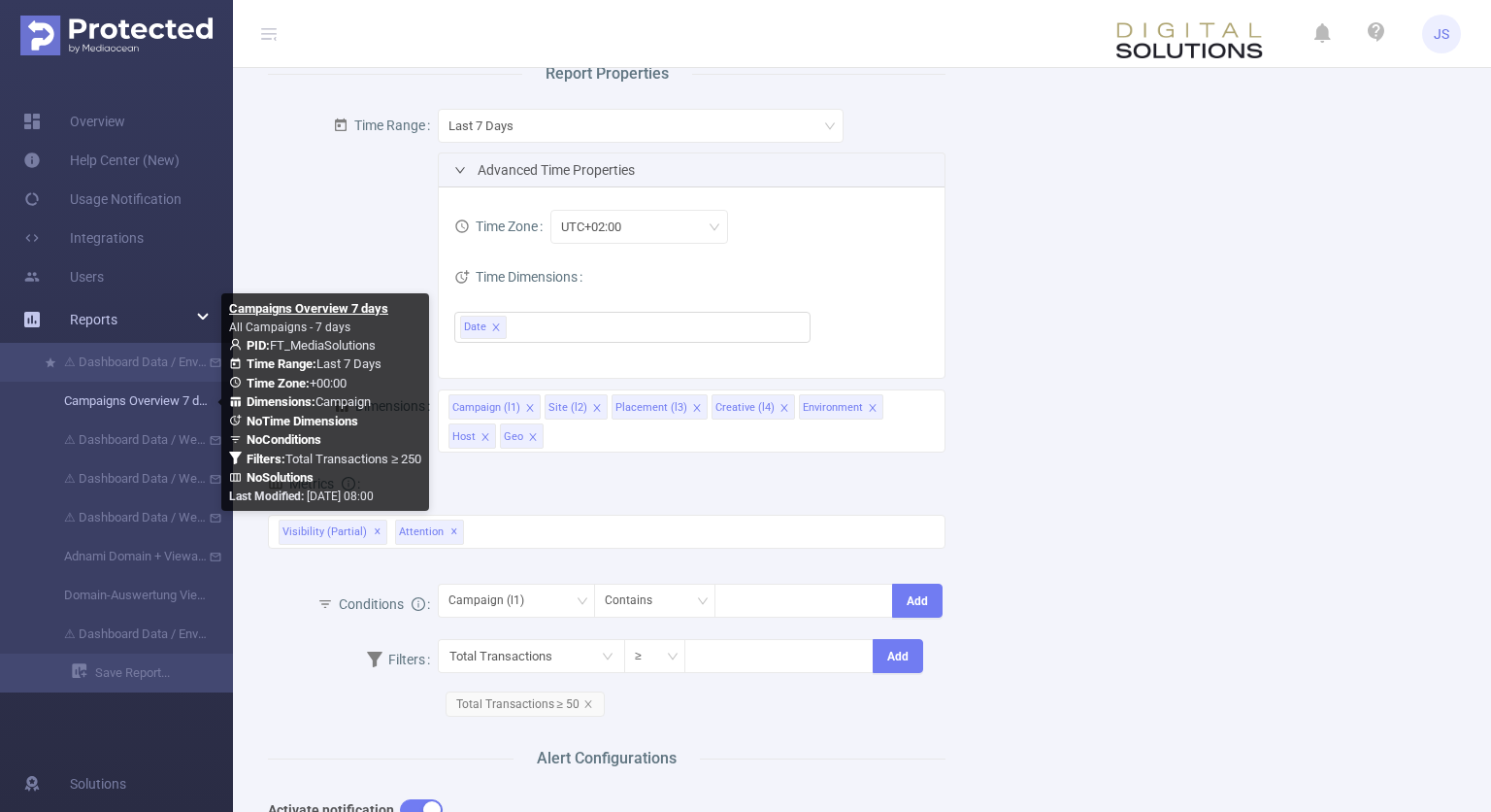 Image resolution: width=1491 pixels, height=812 pixels. What do you see at coordinates (281, 363) in the screenshot?
I see `b: Time Range:` at bounding box center [281, 363].